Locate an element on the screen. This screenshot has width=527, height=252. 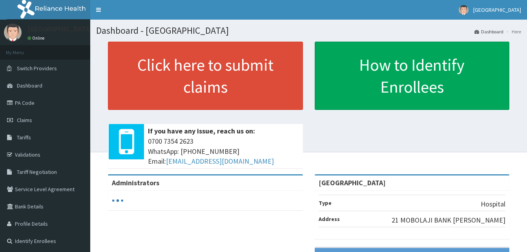
b: Address is located at coordinates (329, 219).